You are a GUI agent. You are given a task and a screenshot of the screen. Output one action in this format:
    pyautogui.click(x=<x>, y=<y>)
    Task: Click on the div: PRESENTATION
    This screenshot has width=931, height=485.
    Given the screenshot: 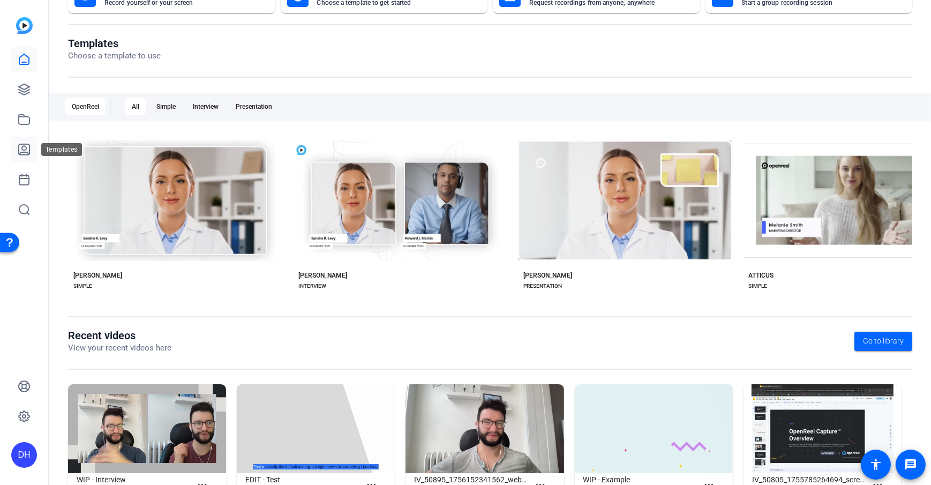 What is the action you would take?
    pyautogui.click(x=543, y=286)
    